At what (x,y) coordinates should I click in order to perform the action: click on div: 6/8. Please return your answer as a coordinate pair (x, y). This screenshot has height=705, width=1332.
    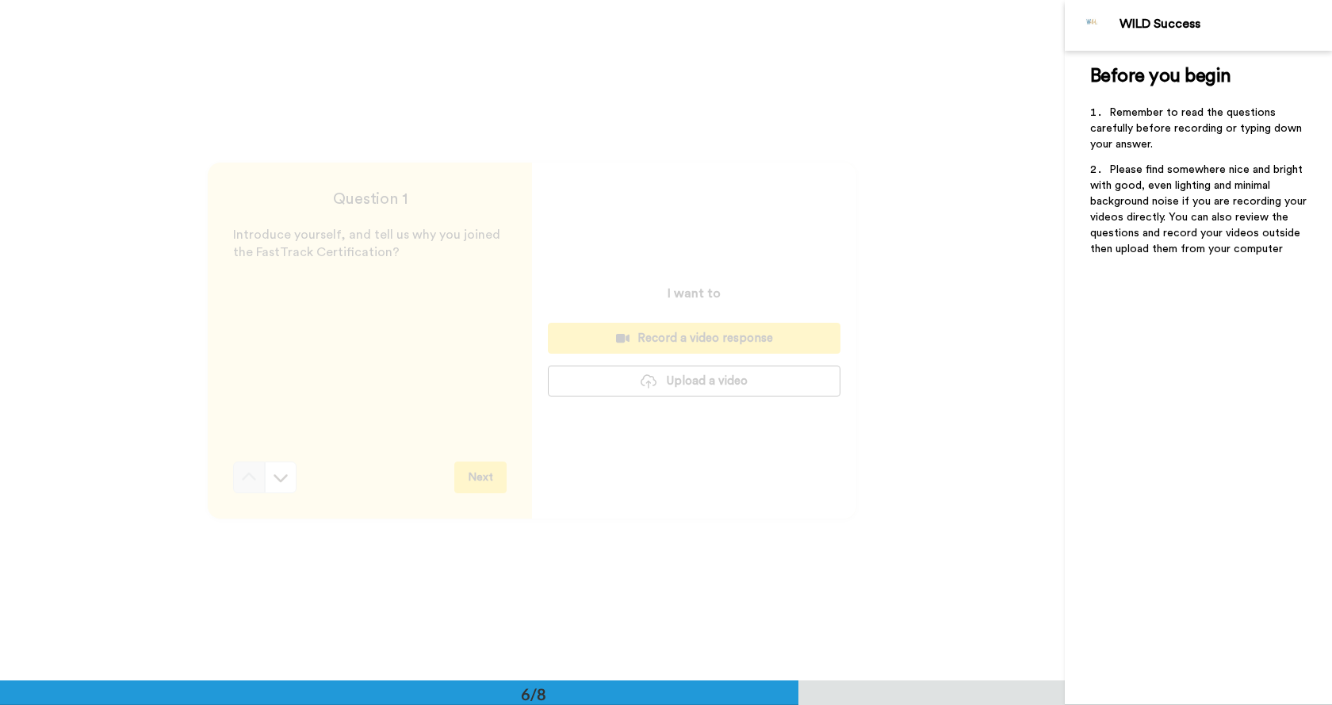
    Looking at the image, I should click on (534, 694).